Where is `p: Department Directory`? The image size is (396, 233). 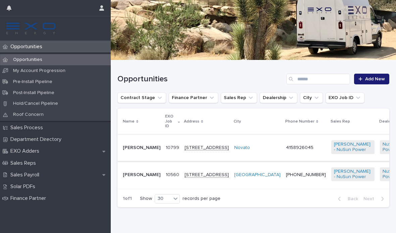
p: Department Directory is located at coordinates (37, 139).